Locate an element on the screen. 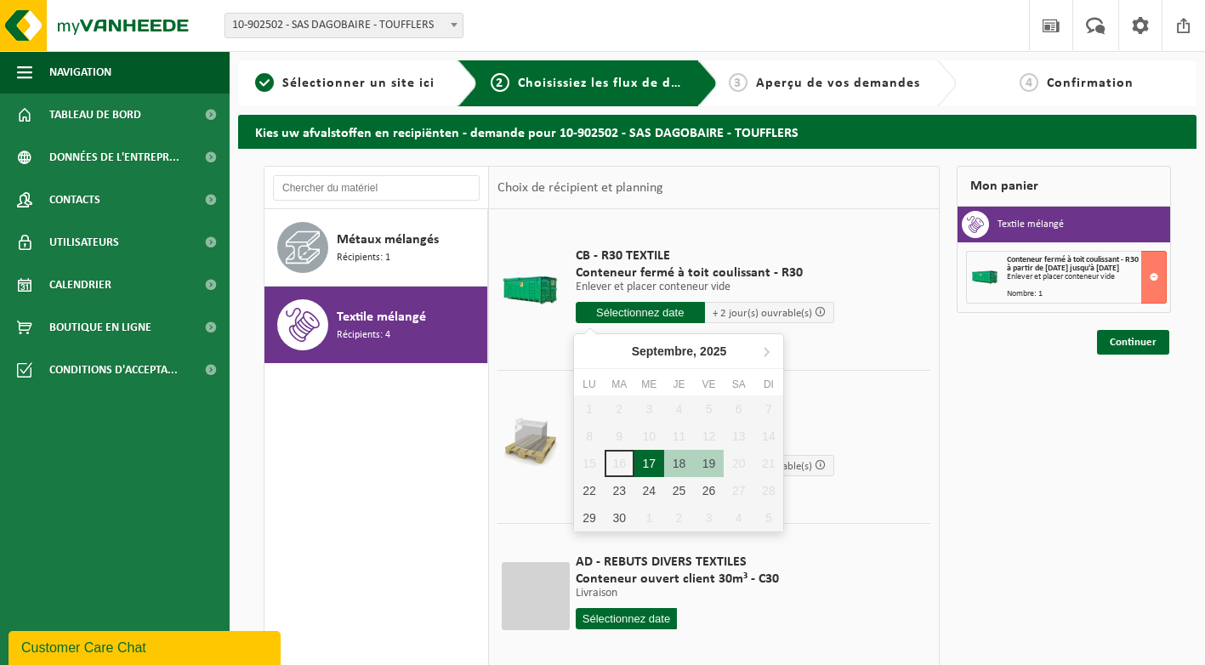  div: Mon panier is located at coordinates (1064, 186).